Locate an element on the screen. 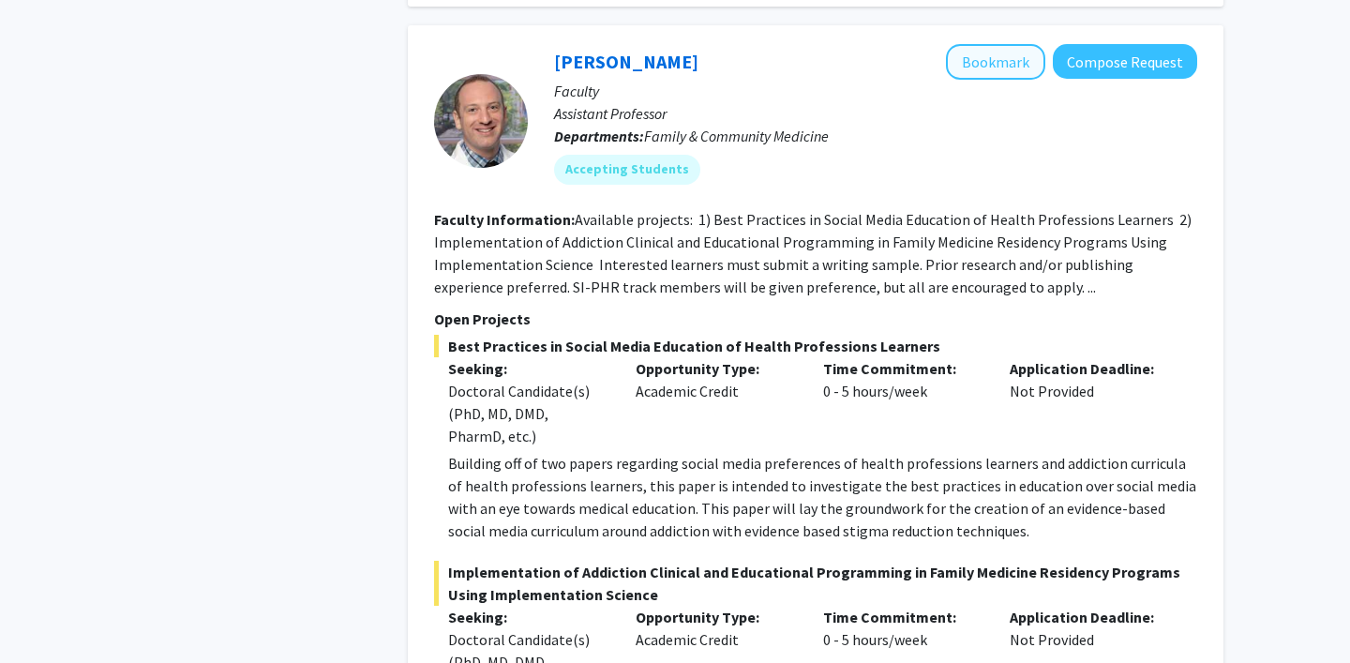 The width and height of the screenshot is (1350, 663). b: Faculty Information: is located at coordinates (504, 219).